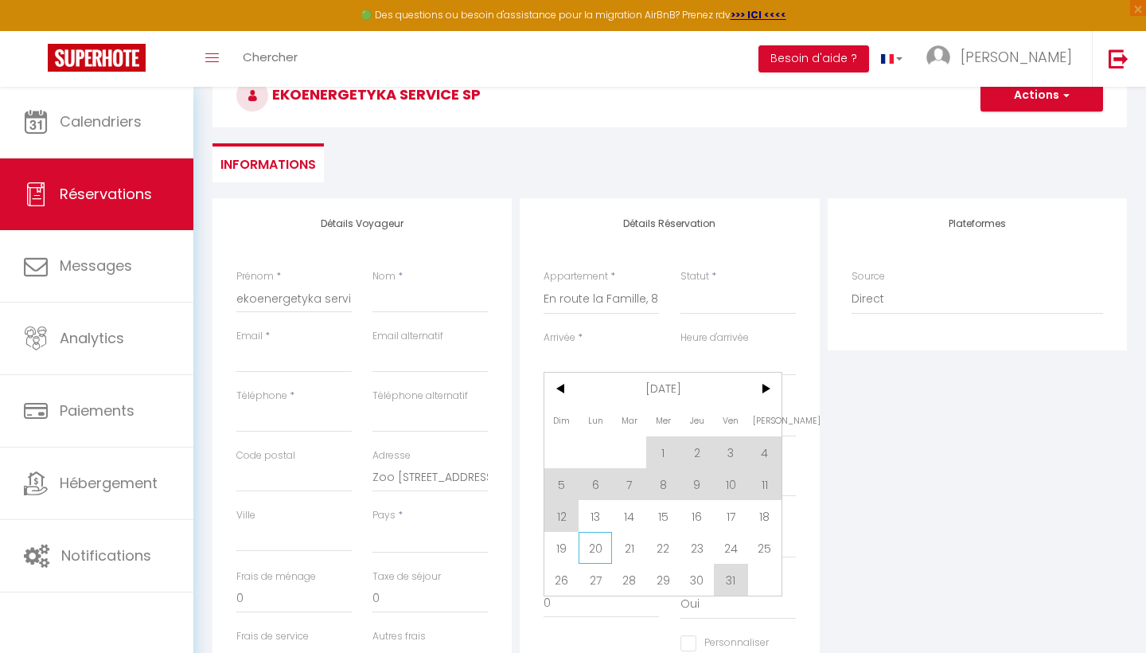  I want to click on h4: Détails Réservation, so click(669, 224).